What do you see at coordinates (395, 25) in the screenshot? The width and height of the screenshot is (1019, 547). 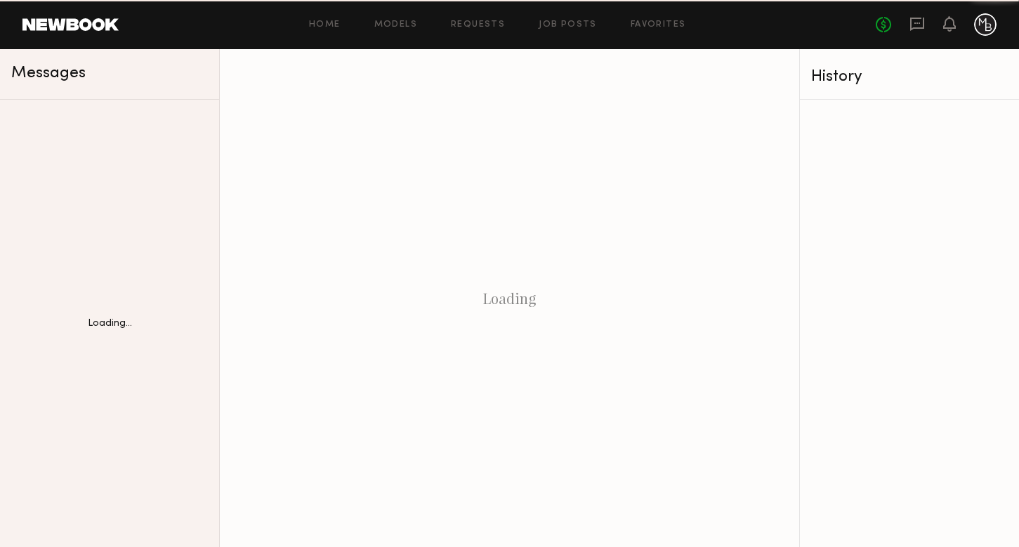 I see `a: Models` at bounding box center [395, 25].